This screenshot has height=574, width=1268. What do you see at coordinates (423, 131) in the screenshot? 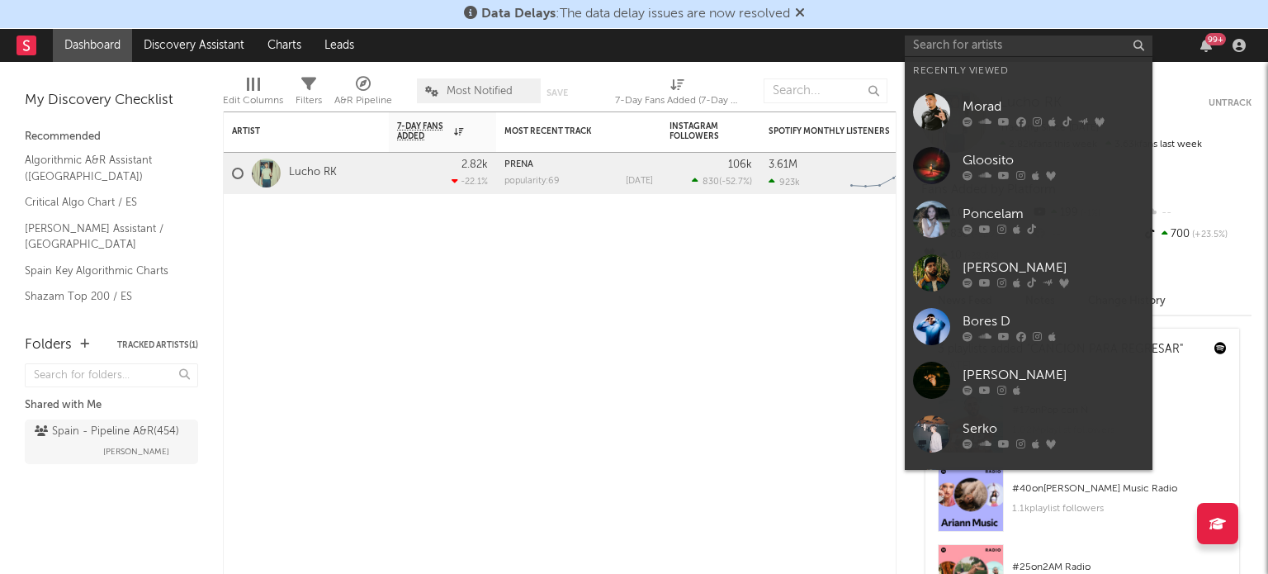
I see `span: 7-Day Fans Added` at bounding box center [423, 131].